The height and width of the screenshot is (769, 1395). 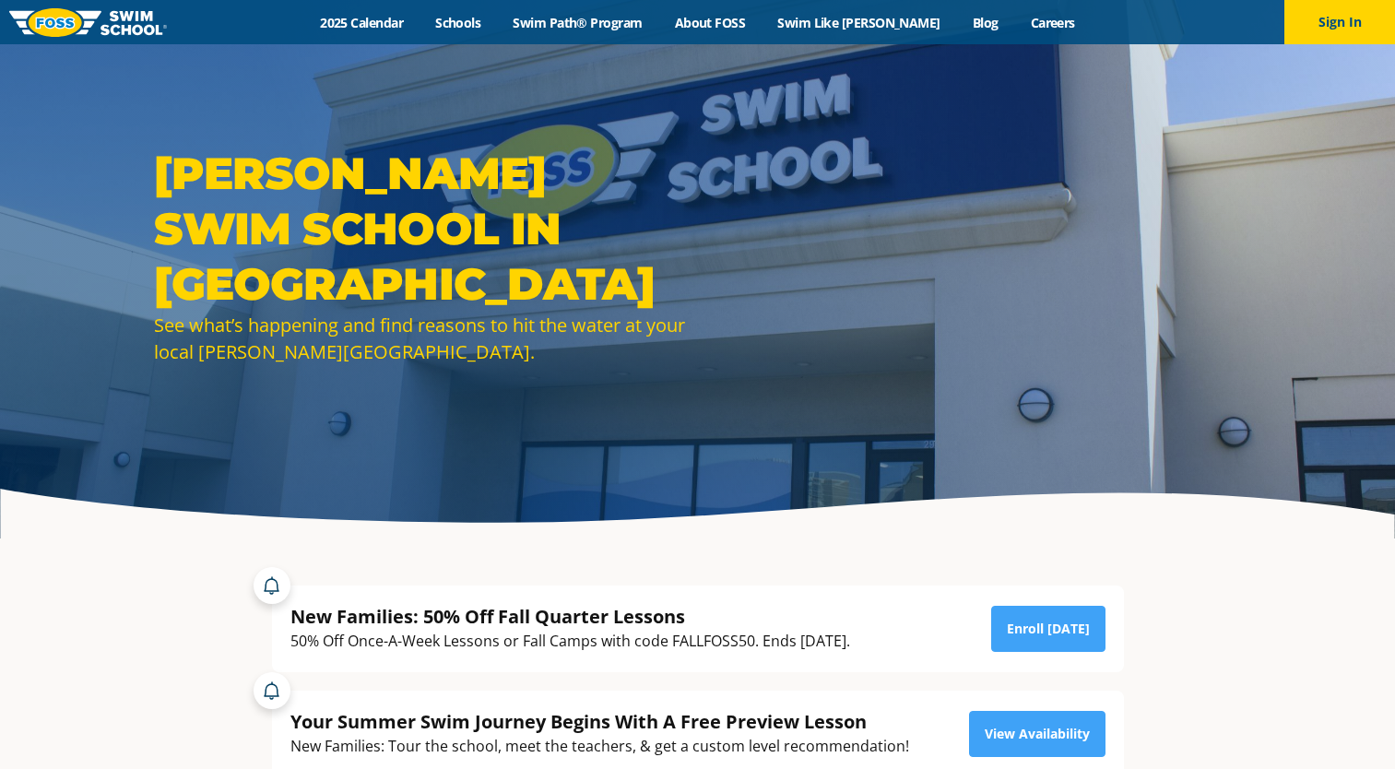 What do you see at coordinates (458, 22) in the screenshot?
I see `a: Schools` at bounding box center [458, 22].